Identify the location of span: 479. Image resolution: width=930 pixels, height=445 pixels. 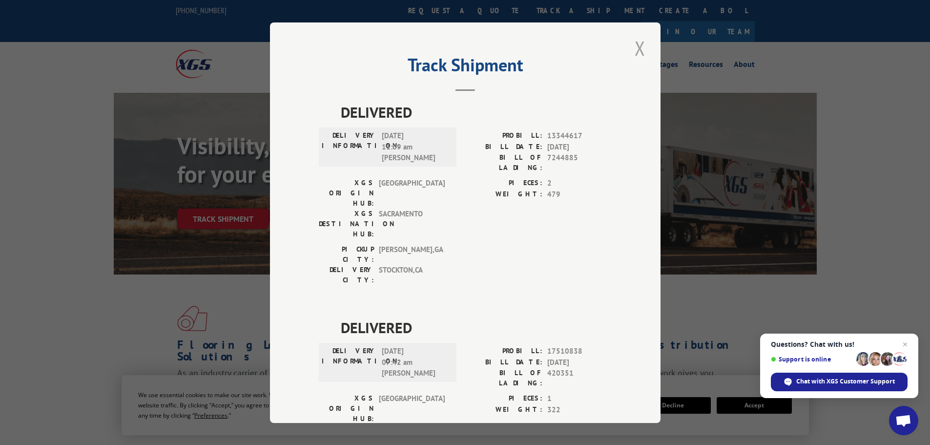
(579, 194).